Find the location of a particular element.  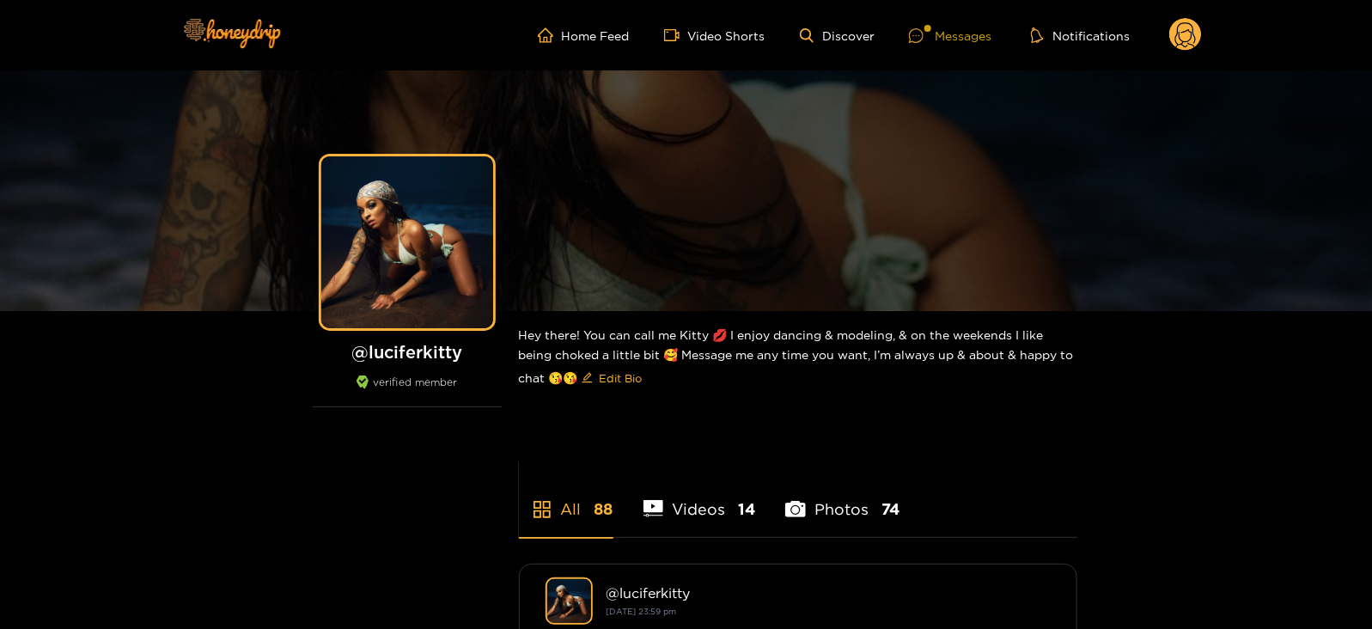

h1: @ luciferkitty is located at coordinates (407, 351).